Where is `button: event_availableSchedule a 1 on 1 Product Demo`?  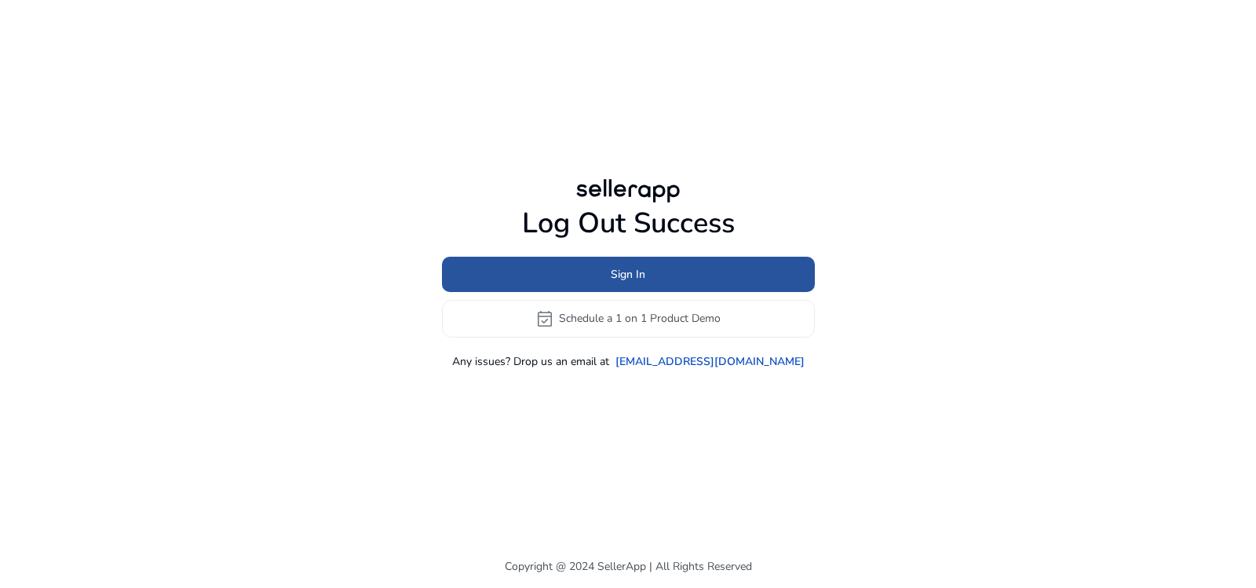 button: event_availableSchedule a 1 on 1 Product Demo is located at coordinates (628, 319).